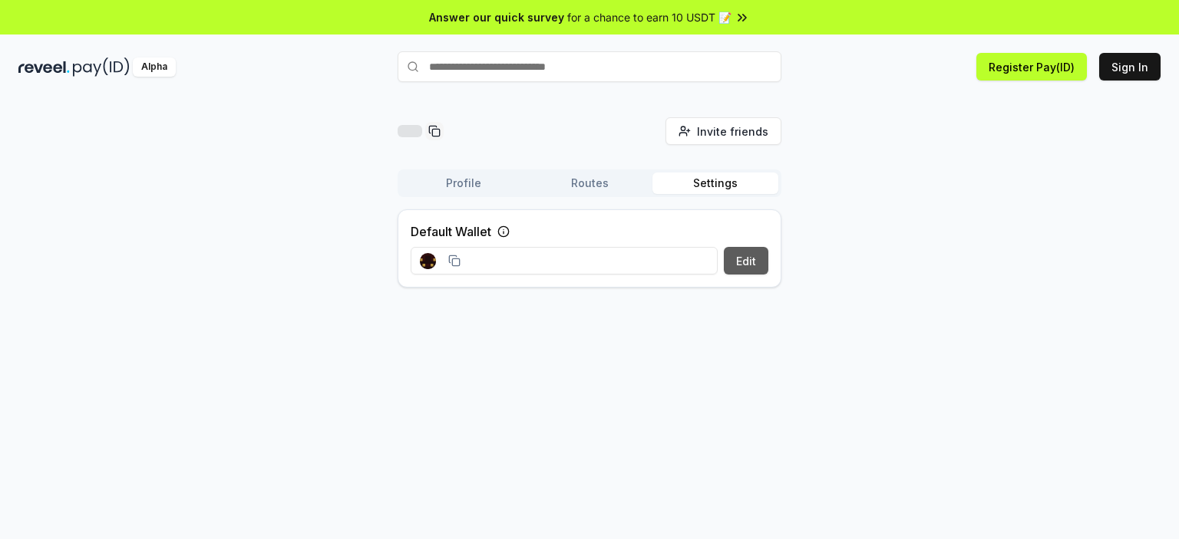 Image resolution: width=1179 pixels, height=539 pixels. What do you see at coordinates (732, 131) in the screenshot?
I see `span: Invite friends` at bounding box center [732, 131].